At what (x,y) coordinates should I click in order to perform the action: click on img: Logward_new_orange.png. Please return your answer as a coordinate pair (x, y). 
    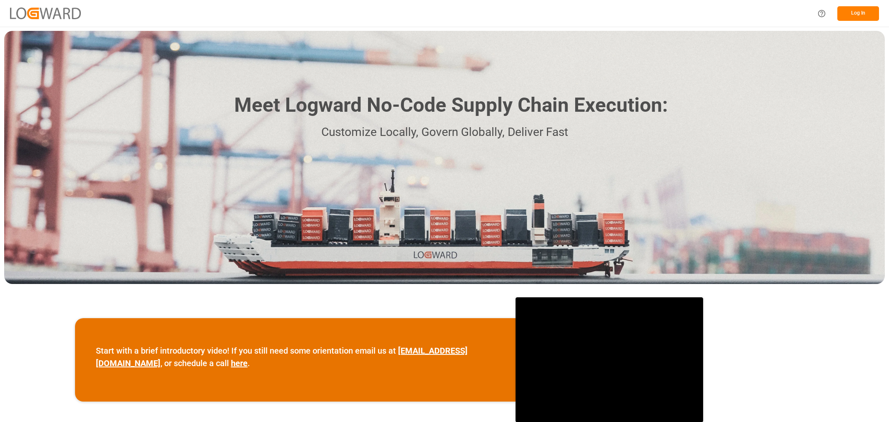
    Looking at the image, I should click on (45, 13).